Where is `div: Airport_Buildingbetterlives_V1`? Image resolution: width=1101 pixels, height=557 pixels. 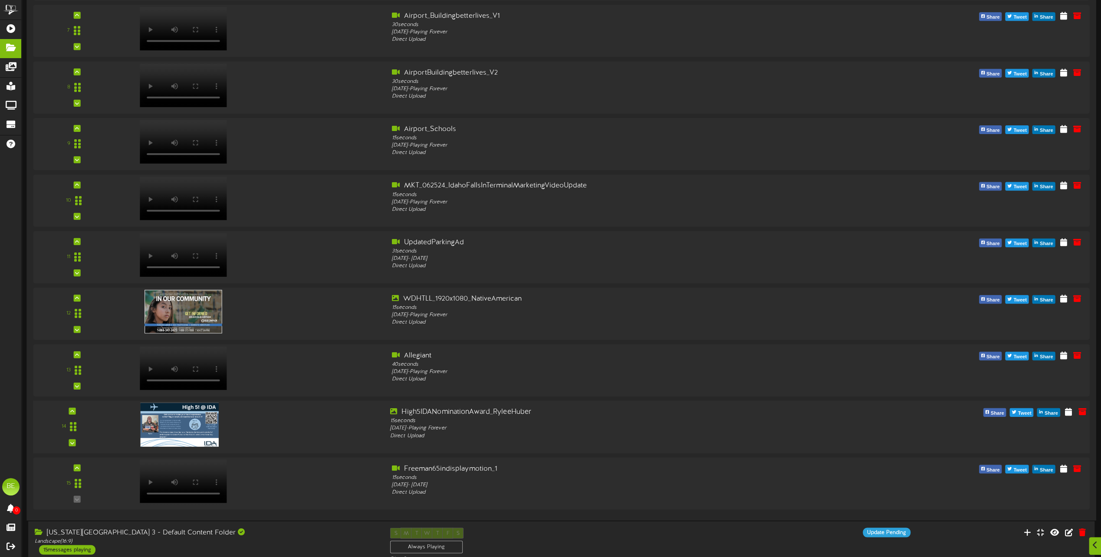 div: Airport_Buildingbetterlives_V1 is located at coordinates (605, 16).